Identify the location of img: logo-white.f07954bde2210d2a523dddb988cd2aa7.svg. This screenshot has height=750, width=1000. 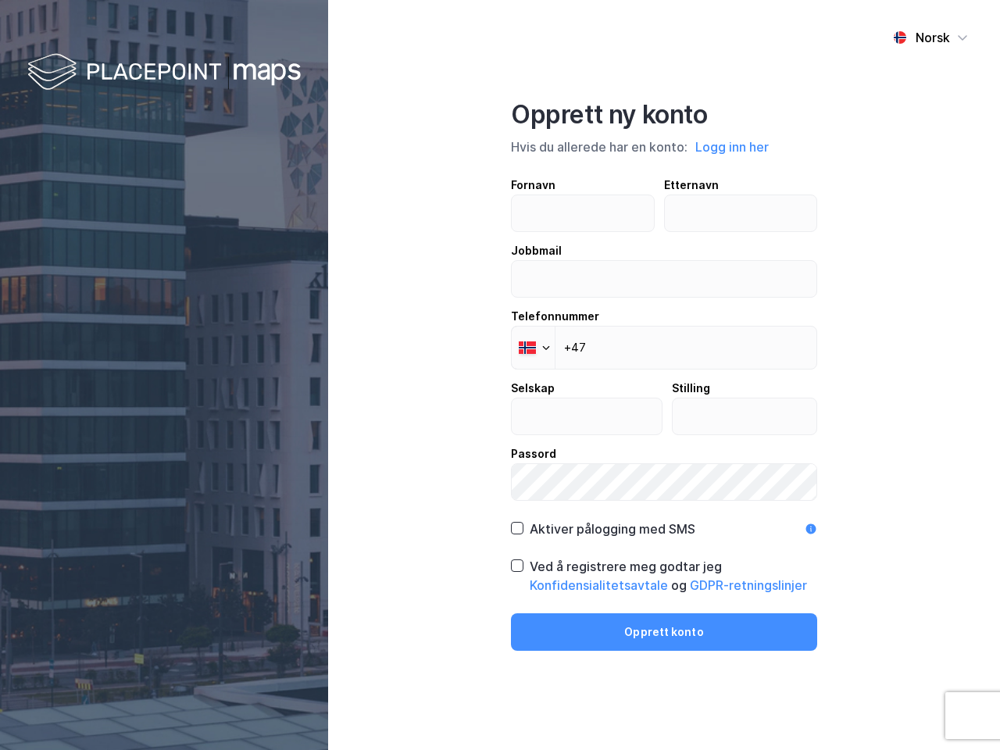
(164, 73).